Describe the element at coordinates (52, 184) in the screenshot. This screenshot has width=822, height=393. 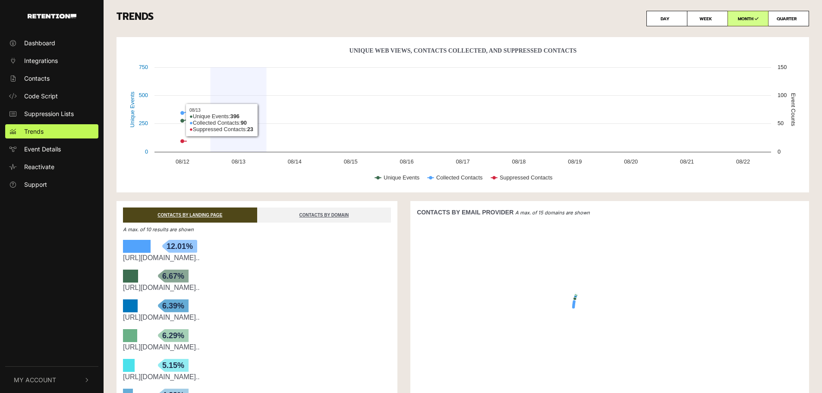
I see `a: Support` at that location.